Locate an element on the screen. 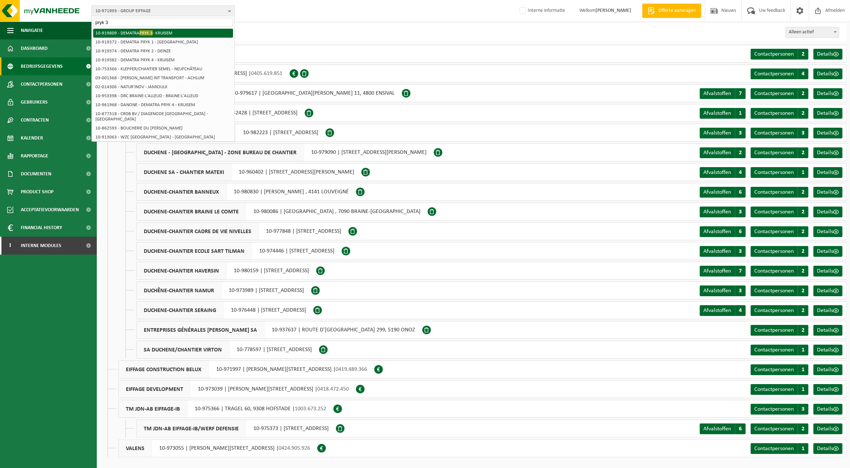 This screenshot has width=850, height=468. span: EIFFAGE DEVELOPMENT is located at coordinates (155, 389).